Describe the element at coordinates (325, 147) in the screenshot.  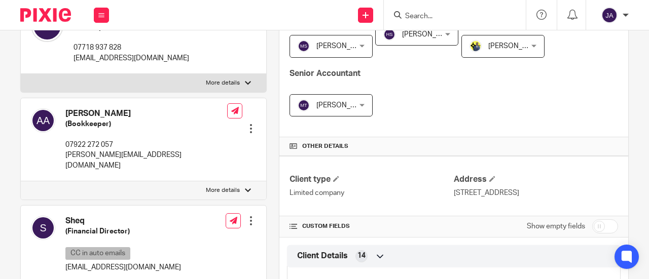
I see `span: Other details` at that location.